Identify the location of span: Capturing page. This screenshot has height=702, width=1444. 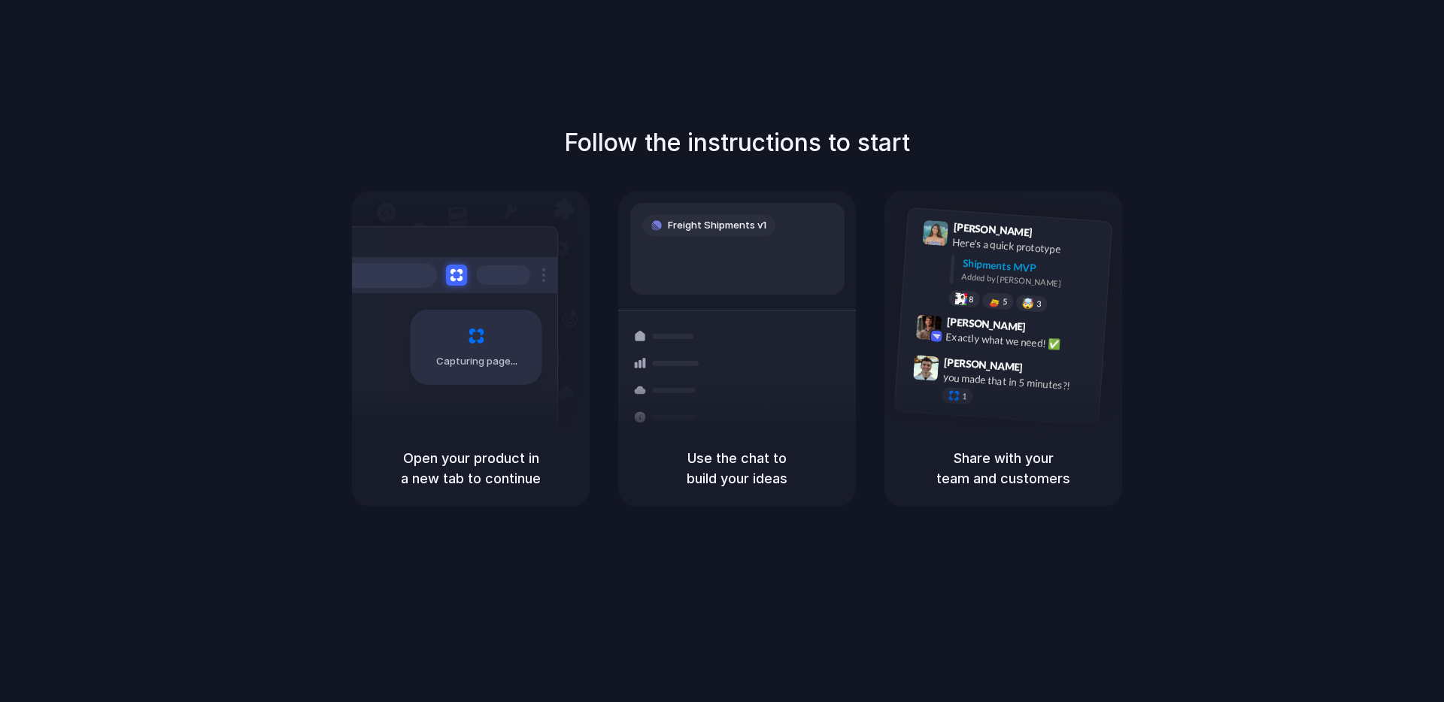
(478, 362).